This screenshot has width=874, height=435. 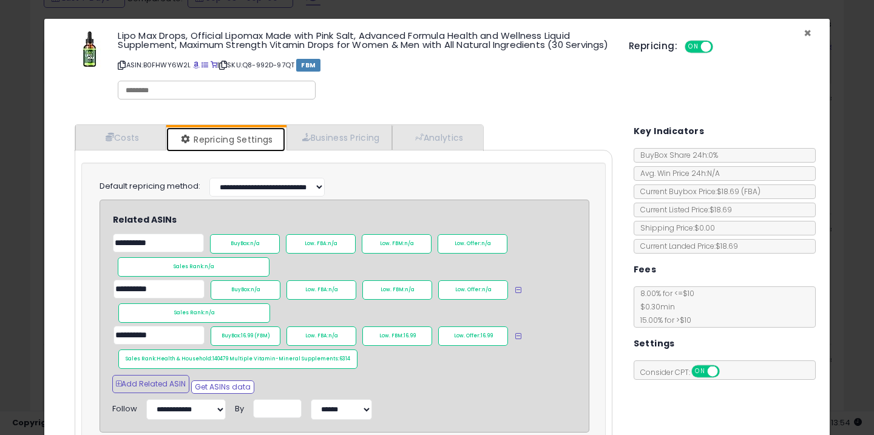 I want to click on span: 8.00 % for <= $10, so click(x=664, y=306).